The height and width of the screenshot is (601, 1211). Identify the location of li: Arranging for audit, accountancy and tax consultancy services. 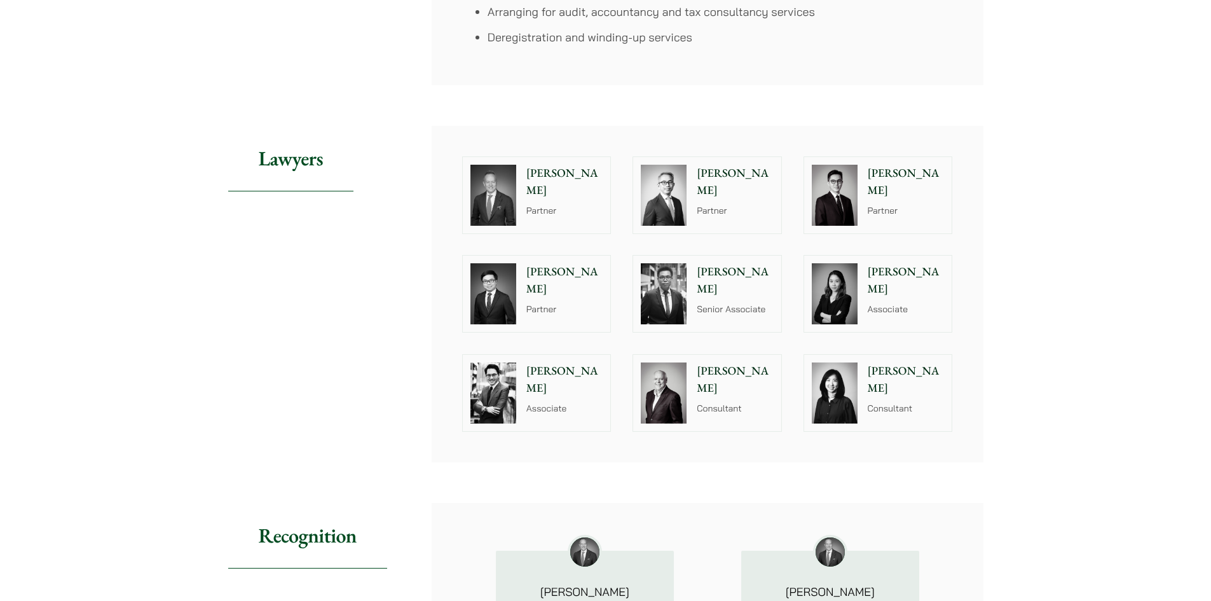
(720, 11).